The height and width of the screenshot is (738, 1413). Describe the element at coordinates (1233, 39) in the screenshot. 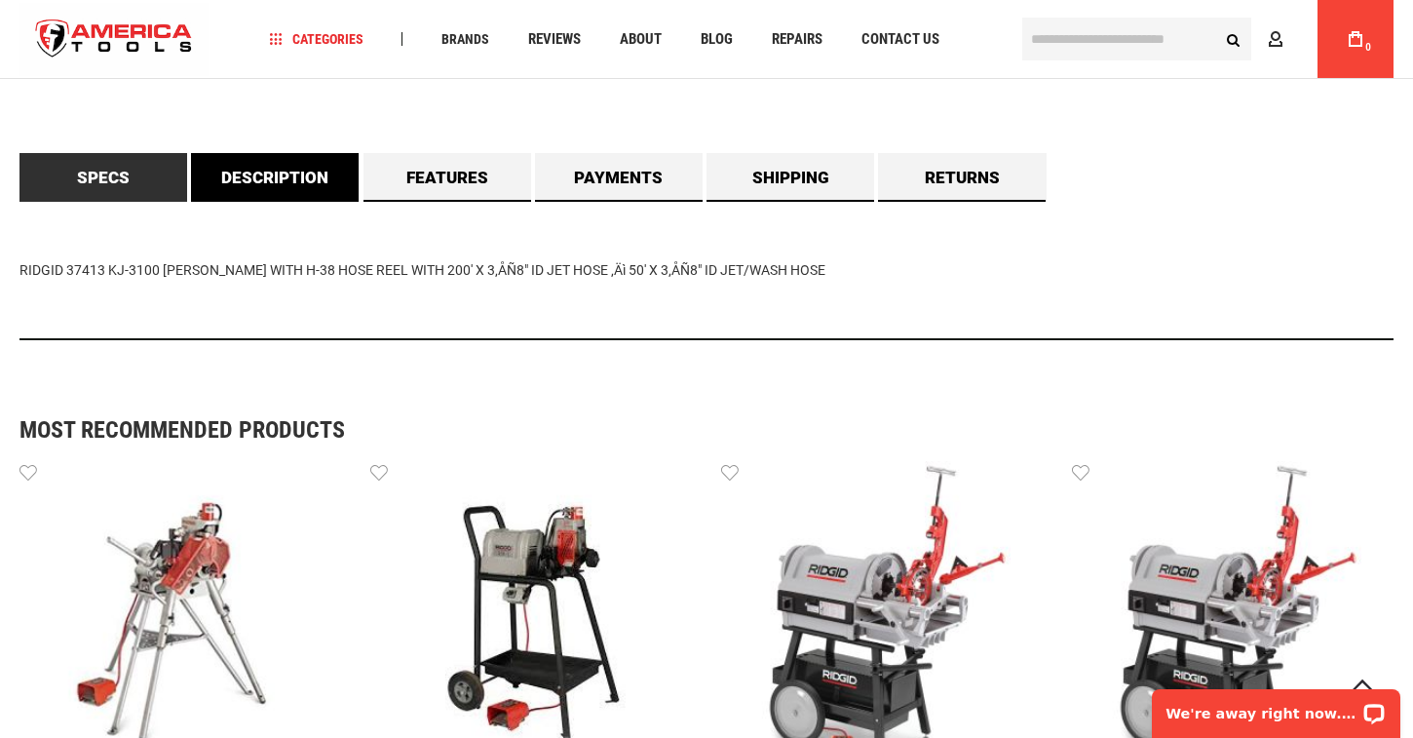

I see `button: Search` at that location.